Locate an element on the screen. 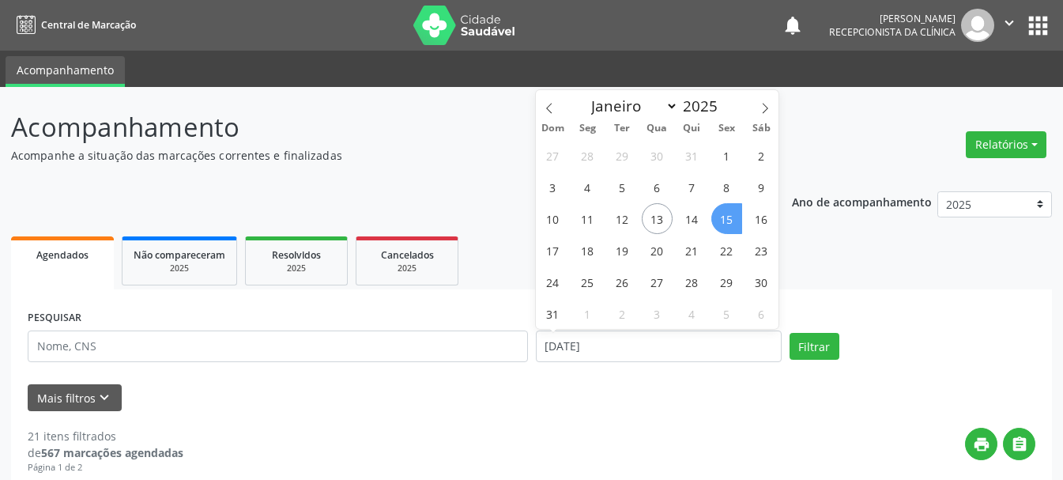 The width and height of the screenshot is (1063, 480). input: Year is located at coordinates (704, 106).